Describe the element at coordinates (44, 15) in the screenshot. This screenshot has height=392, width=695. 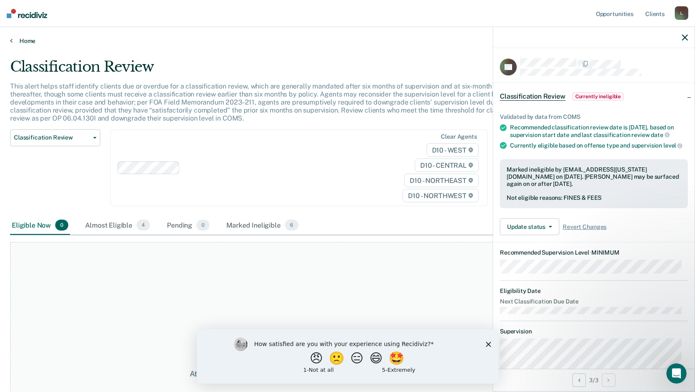
I see `img: Profile image for Kim` at that location.